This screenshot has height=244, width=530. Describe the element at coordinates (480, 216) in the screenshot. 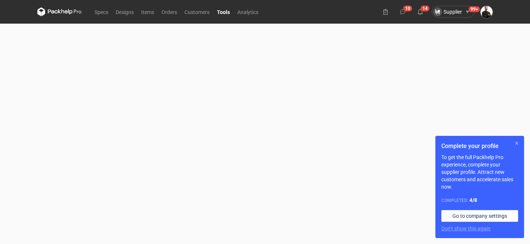

I see `a: Go to company settings` at that location.